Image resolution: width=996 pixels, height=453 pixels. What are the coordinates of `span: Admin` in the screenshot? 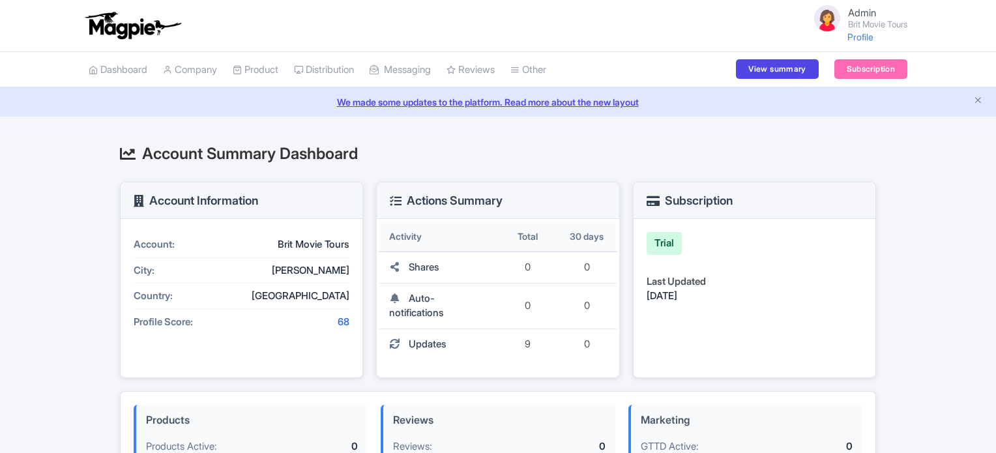 It's located at (862, 12).